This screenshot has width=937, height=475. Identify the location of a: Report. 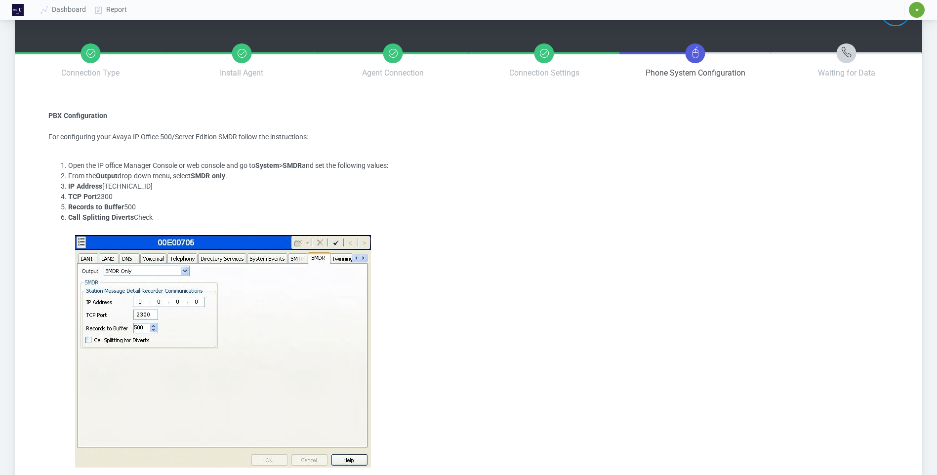
(111, 9).